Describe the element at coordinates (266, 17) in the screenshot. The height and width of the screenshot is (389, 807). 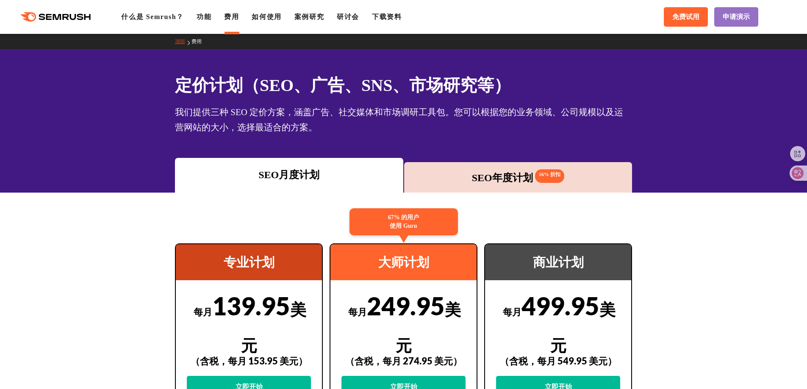
I see `font: 如何使用` at that location.